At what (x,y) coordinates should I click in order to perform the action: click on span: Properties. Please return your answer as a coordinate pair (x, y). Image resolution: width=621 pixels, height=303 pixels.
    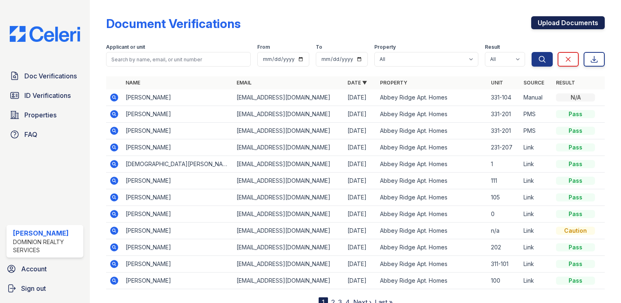
    Looking at the image, I should click on (40, 115).